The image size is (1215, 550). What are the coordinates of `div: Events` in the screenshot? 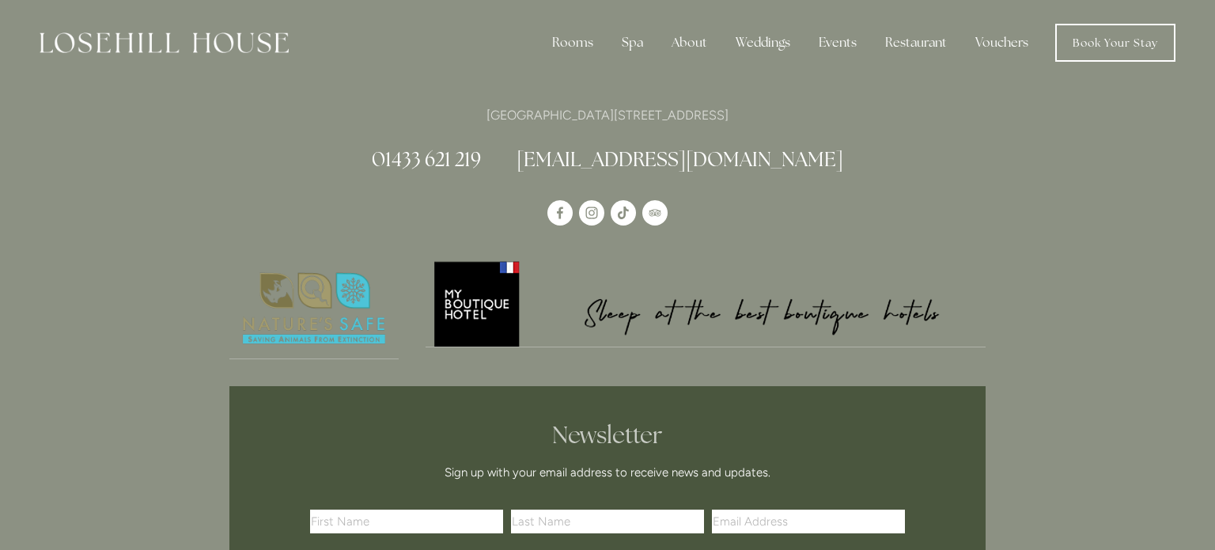 It's located at (838, 43).